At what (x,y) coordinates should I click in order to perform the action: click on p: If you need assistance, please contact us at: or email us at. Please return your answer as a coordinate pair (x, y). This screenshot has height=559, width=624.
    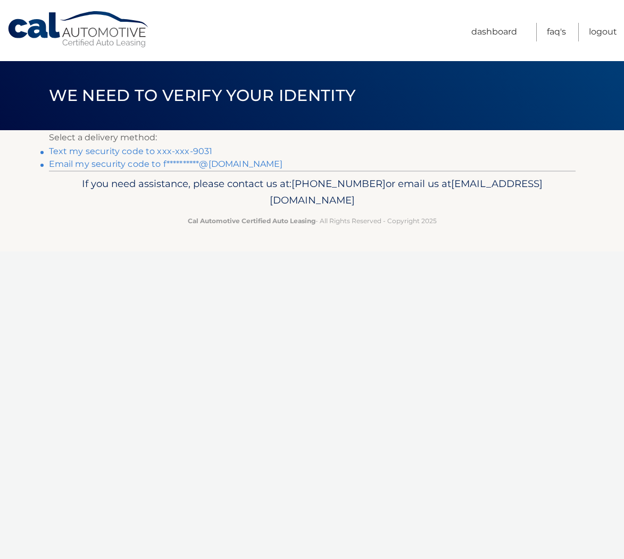
    Looking at the image, I should click on (312, 192).